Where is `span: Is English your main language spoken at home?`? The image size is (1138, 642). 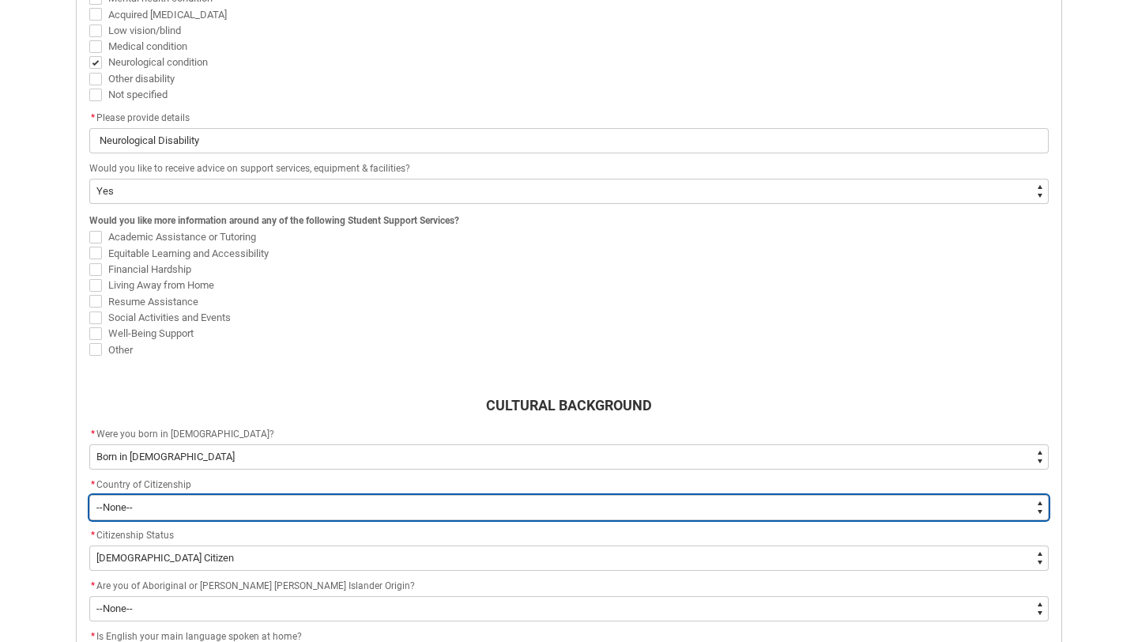
span: Is English your main language spoken at home? is located at coordinates (199, 636).